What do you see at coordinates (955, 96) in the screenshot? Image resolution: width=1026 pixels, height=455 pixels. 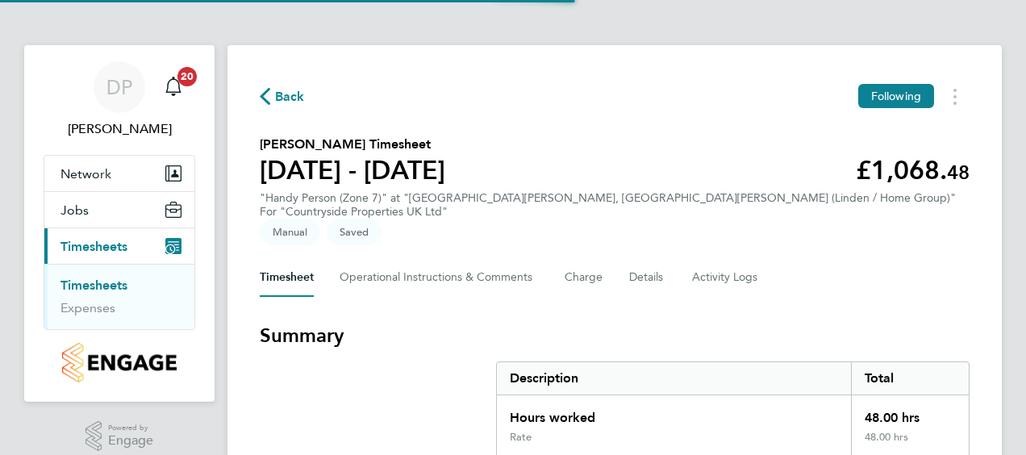 I see `button: Timesheets Menu` at bounding box center [955, 96].